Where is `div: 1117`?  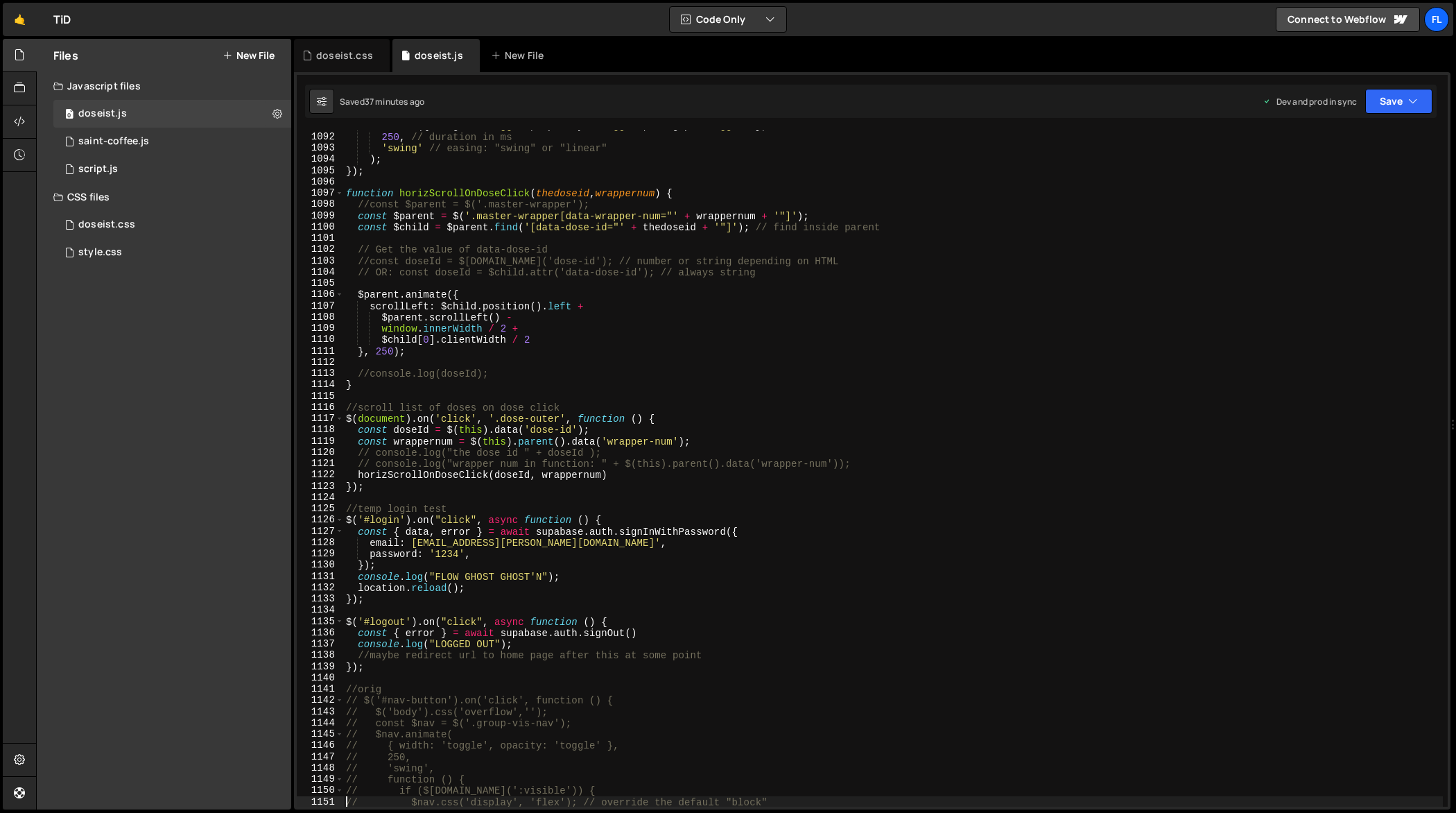
div: 1117 is located at coordinates (320, 419).